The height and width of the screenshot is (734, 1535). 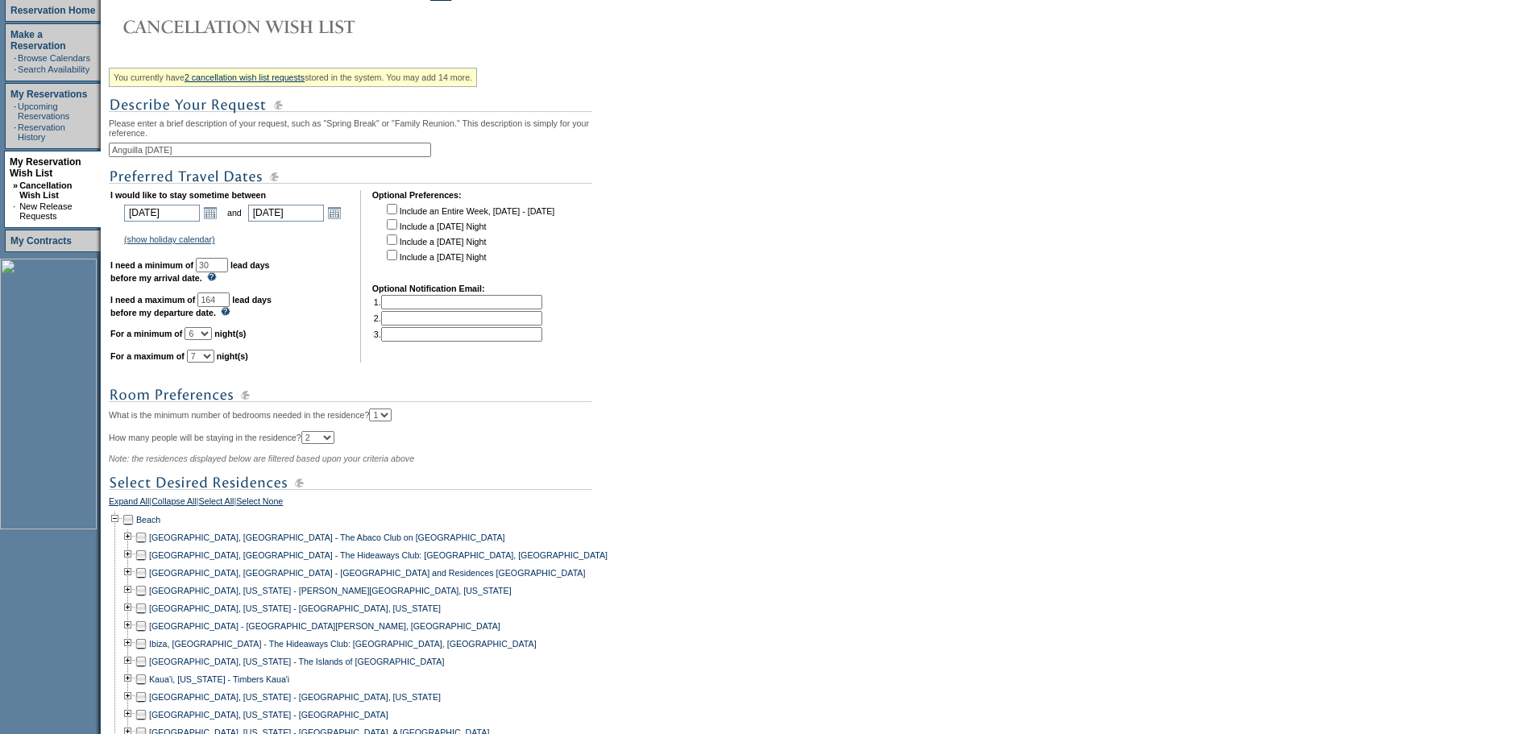 I want to click on b: lead days before my departure date., so click(x=191, y=306).